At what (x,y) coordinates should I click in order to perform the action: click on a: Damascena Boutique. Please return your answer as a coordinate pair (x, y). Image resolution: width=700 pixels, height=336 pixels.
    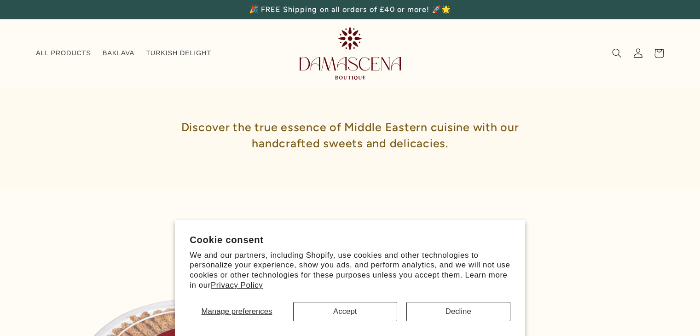
    Looking at the image, I should click on (350, 53).